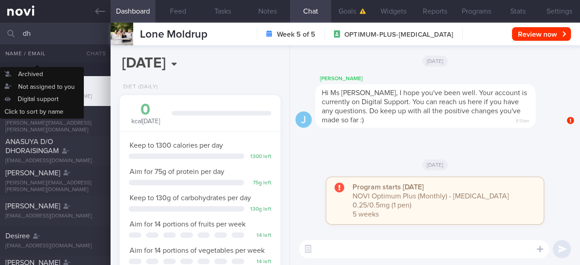 The image size is (580, 265). Describe the element at coordinates (190, 198) in the screenshot. I see `span: Keep to 130g of carbohydrates per day` at that location.